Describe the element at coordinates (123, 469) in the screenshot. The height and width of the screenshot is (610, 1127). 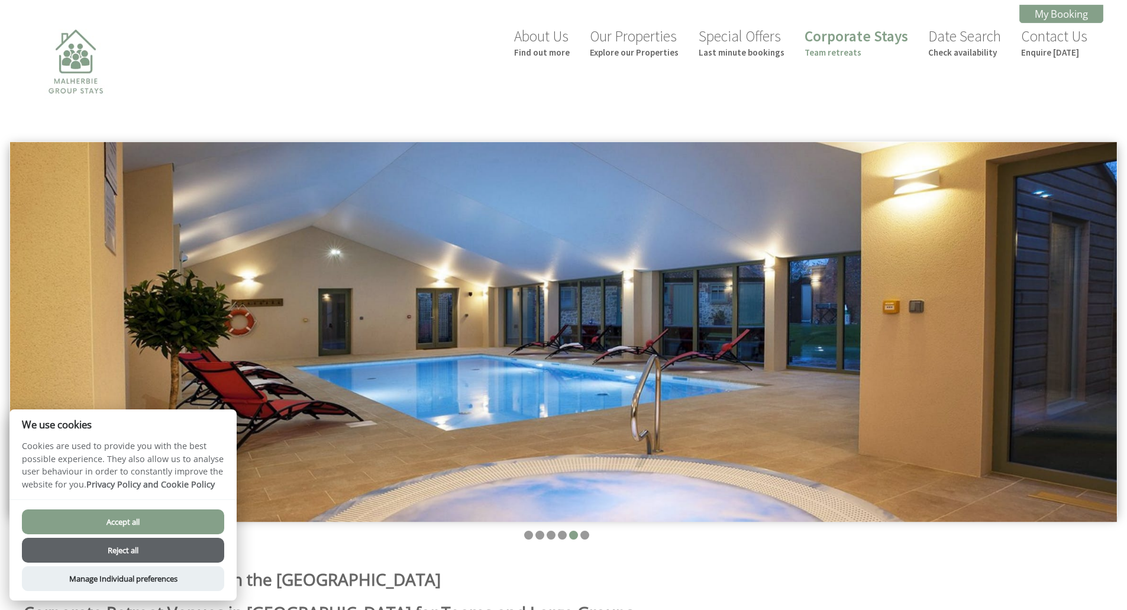
I see `p: Cookies are used to provide you with the best possible experience. They also allow us to analyse ...` at that location.